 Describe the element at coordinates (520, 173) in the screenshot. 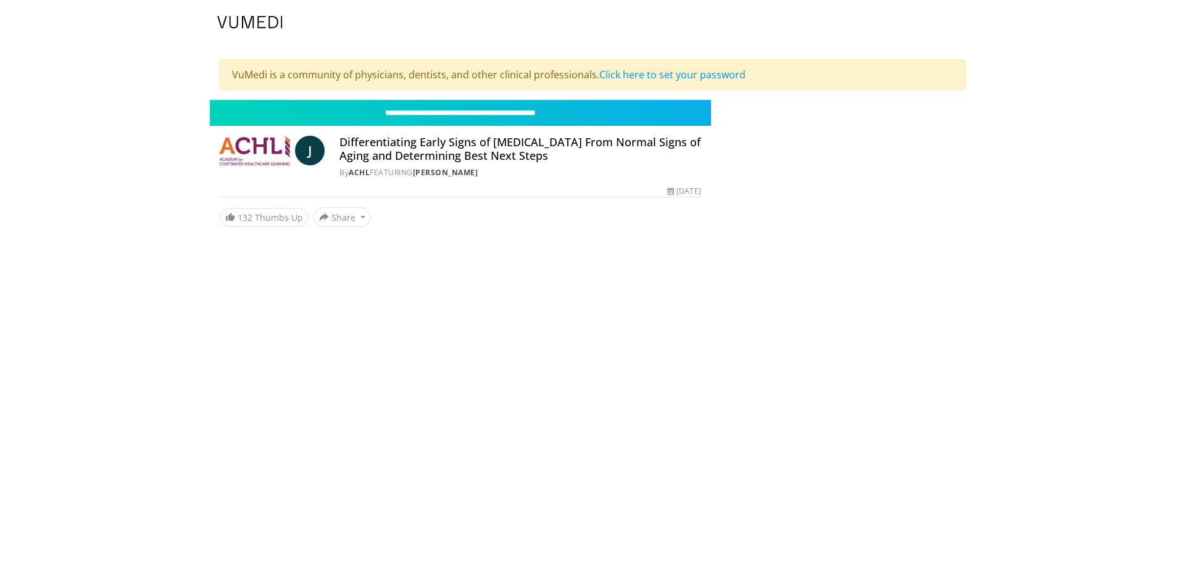

I see `div: By FEATURING` at that location.